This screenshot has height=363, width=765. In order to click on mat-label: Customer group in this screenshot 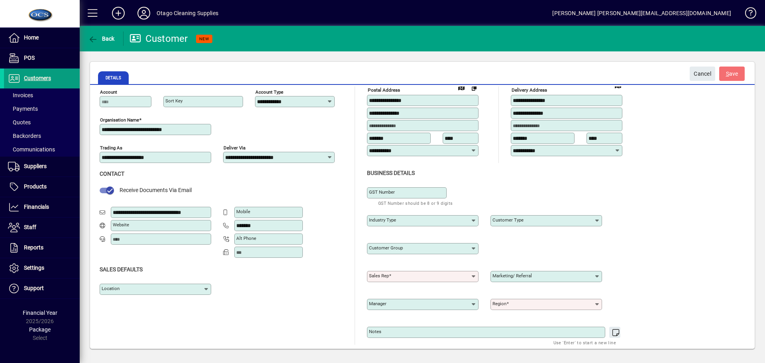, I will do `click(386, 248)`.